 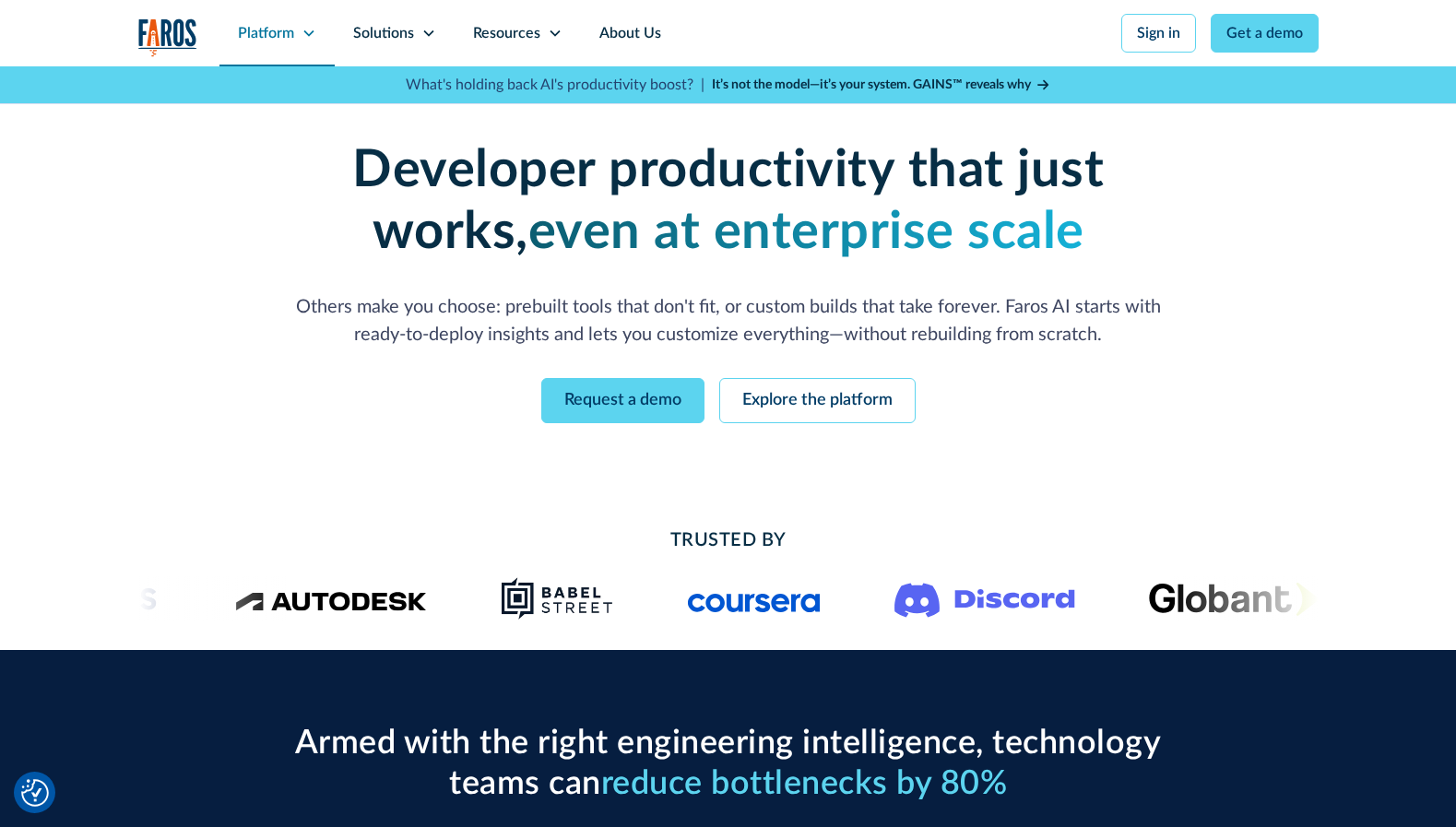 What do you see at coordinates (1158, 33) in the screenshot?
I see `a: Sign in` at bounding box center [1158, 33].